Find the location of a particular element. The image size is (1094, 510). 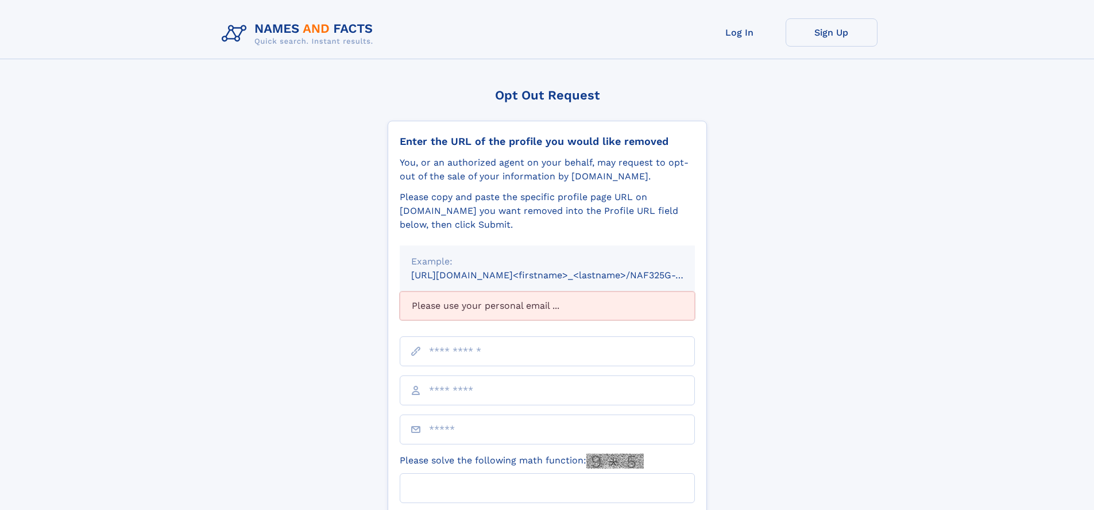

label: Please solve the following math function: is located at coordinates (522, 461).